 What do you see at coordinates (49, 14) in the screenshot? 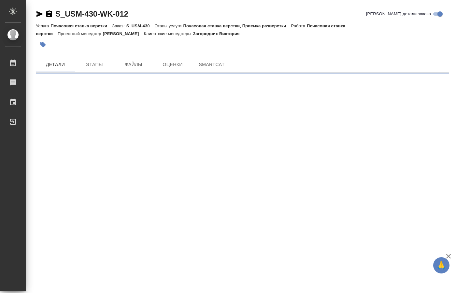
I see `button: Скопировать ссылку` at bounding box center [49, 14].